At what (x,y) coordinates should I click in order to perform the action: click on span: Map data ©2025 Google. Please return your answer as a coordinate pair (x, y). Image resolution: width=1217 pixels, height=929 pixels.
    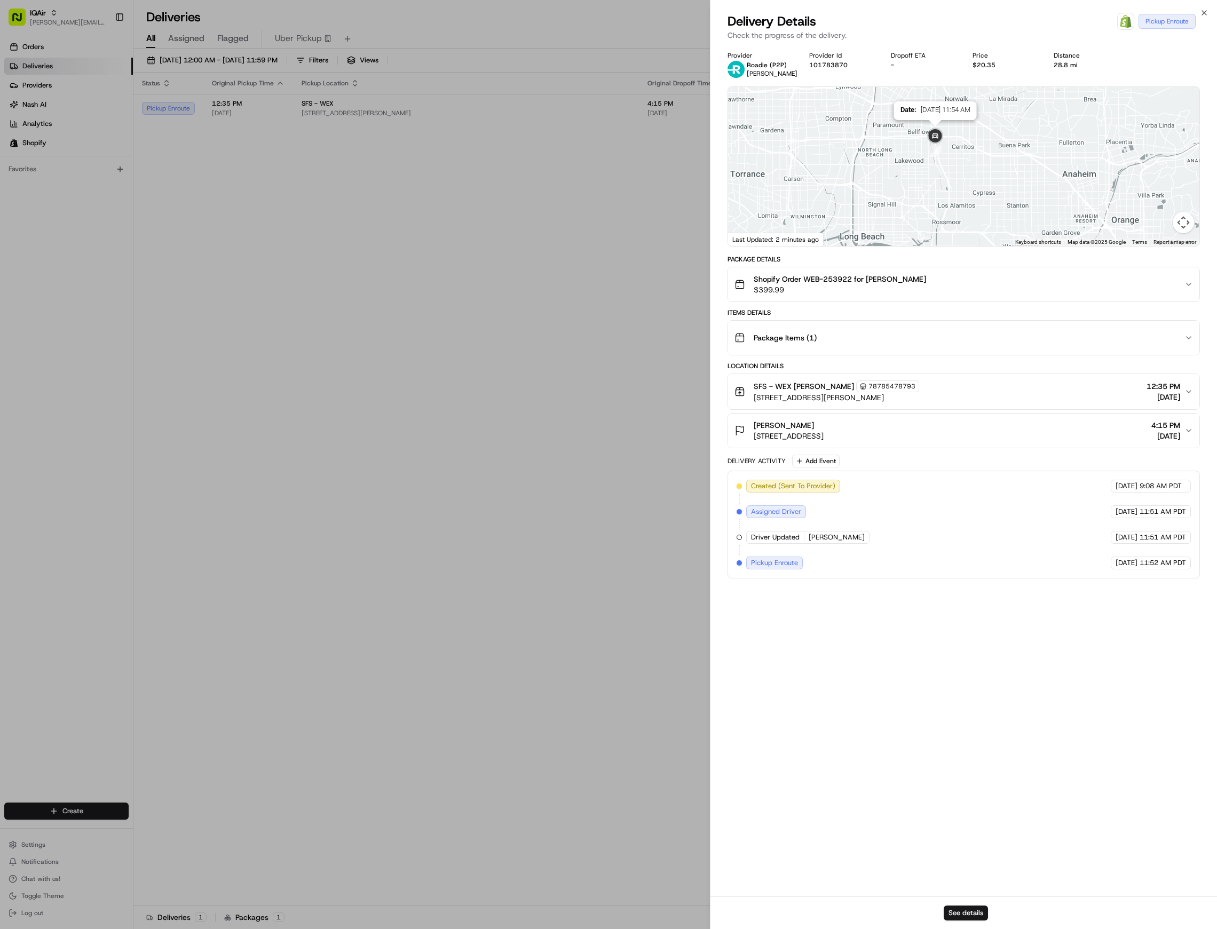
    Looking at the image, I should click on (1096, 242).